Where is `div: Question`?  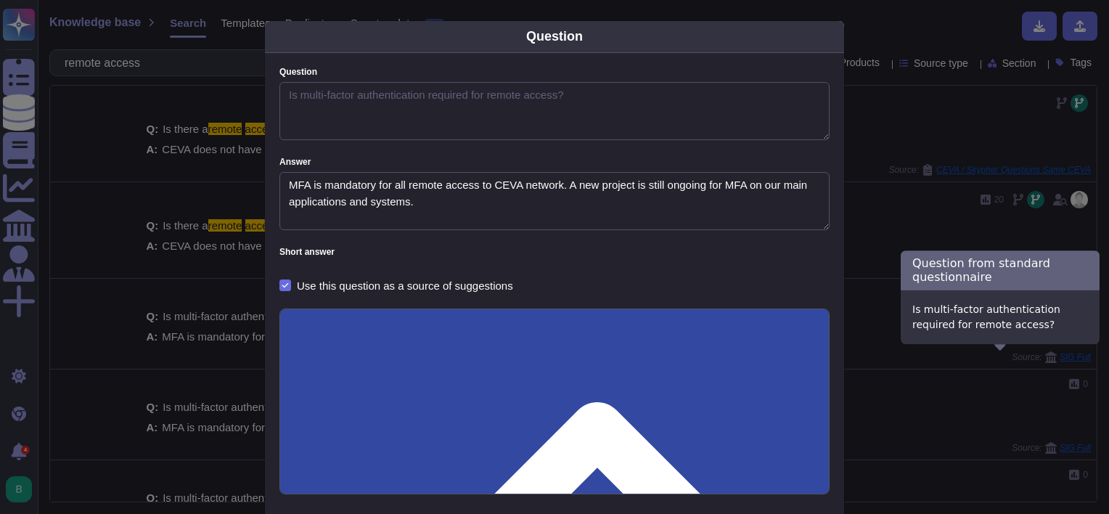 div: Question is located at coordinates (555, 36).